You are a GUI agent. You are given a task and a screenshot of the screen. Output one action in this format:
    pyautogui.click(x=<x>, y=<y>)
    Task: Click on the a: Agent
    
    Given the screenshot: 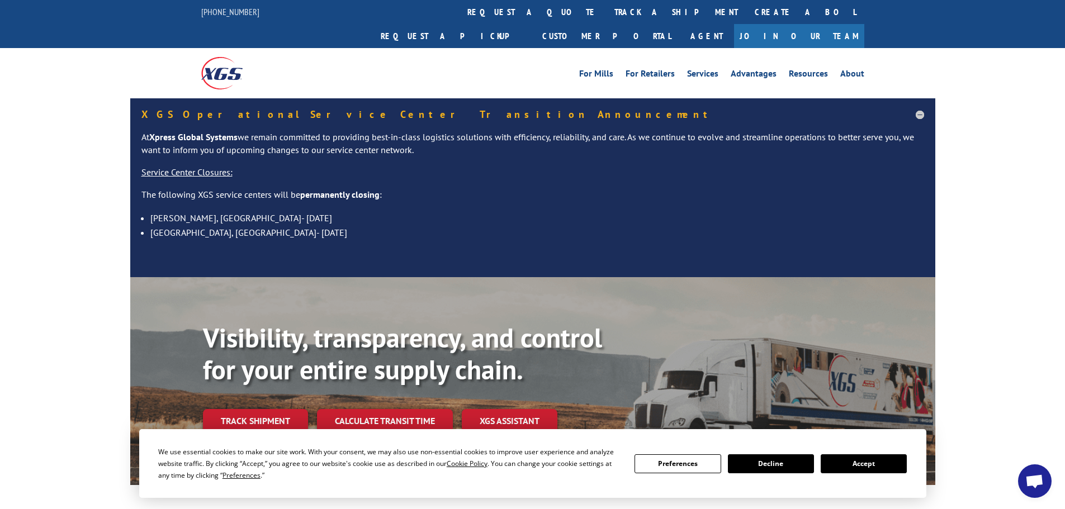 What is the action you would take?
    pyautogui.click(x=706, y=36)
    